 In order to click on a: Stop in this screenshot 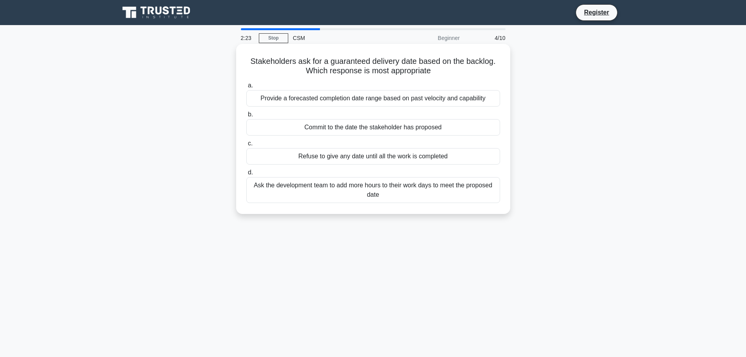, I will do `click(273, 38)`.